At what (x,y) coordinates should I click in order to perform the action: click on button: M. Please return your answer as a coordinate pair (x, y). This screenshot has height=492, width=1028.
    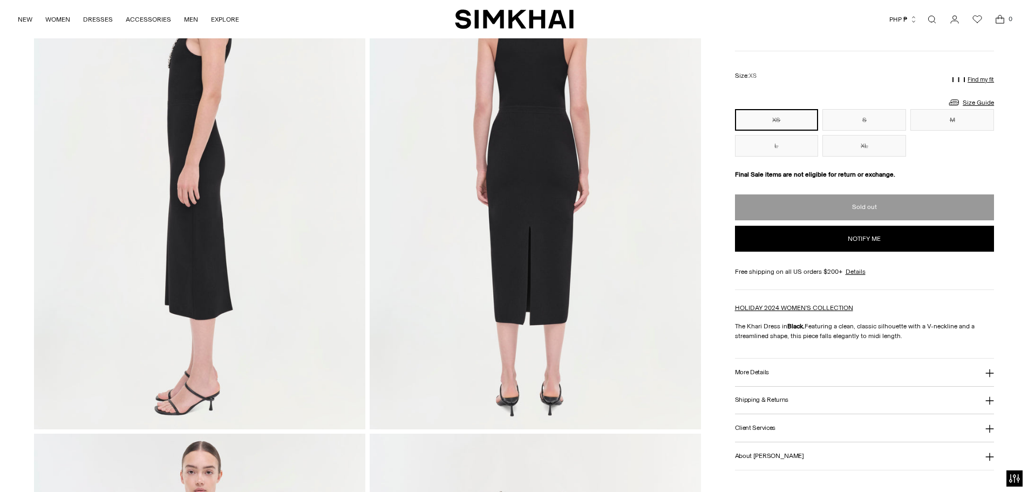
    Looking at the image, I should click on (952, 120).